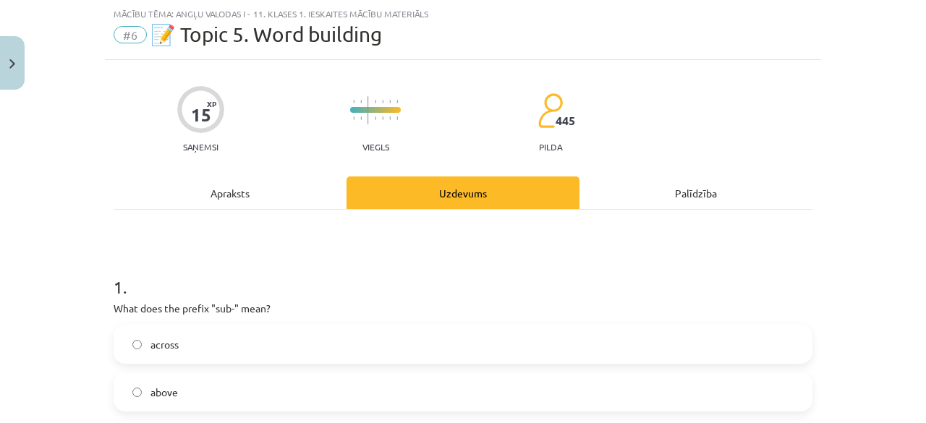 The image size is (926, 423). What do you see at coordinates (696, 193) in the screenshot?
I see `div: Palīdzība` at bounding box center [696, 193].